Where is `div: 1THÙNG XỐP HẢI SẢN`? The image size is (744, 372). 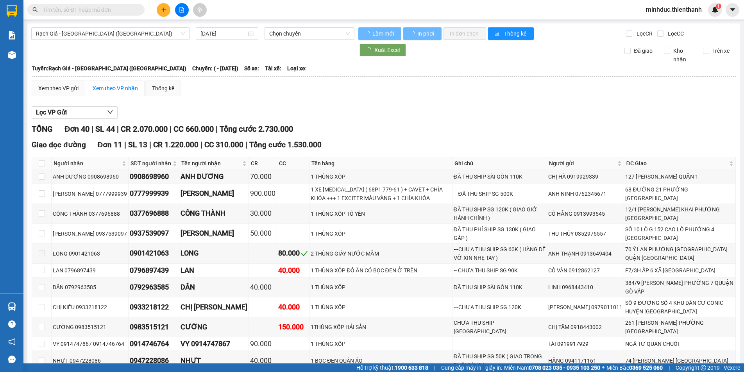
div: 1THÙNG XỐP HẢI SẢN is located at coordinates (380, 327).